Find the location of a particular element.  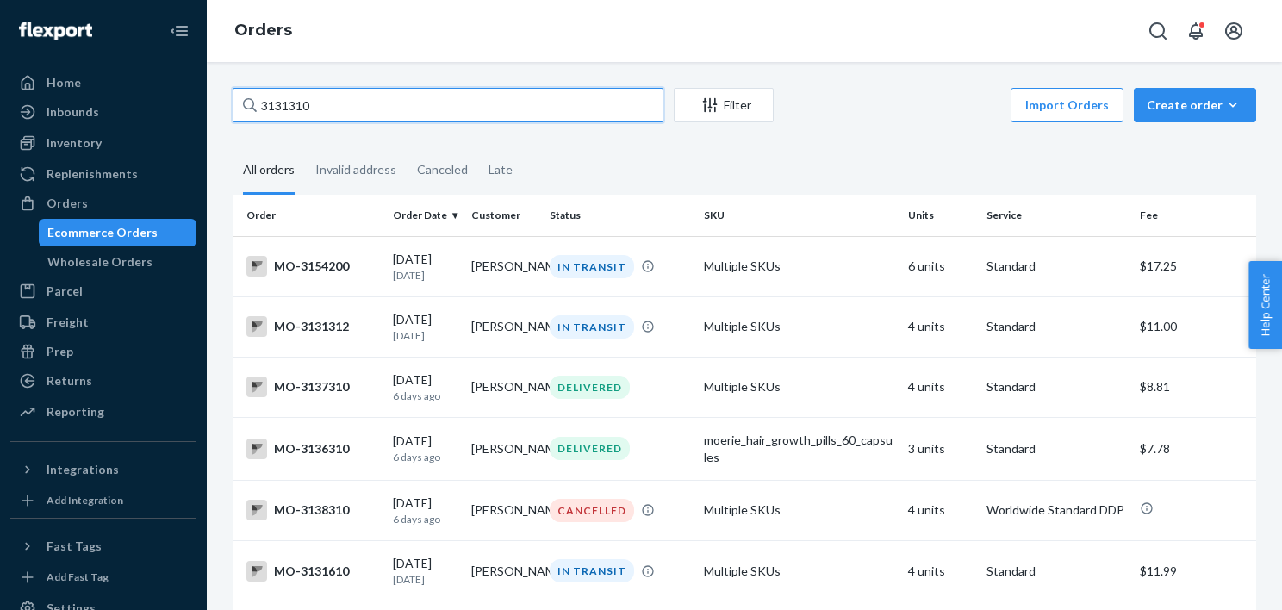

div: MO-3131312 is located at coordinates (313, 327).